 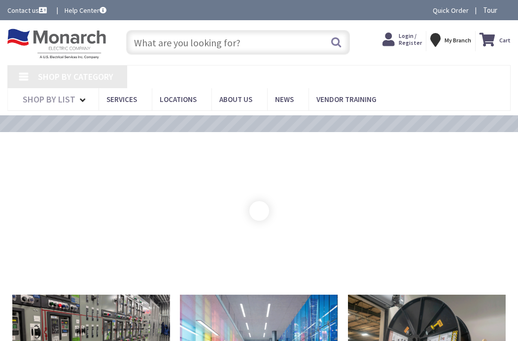 I want to click on span: Services, so click(x=122, y=99).